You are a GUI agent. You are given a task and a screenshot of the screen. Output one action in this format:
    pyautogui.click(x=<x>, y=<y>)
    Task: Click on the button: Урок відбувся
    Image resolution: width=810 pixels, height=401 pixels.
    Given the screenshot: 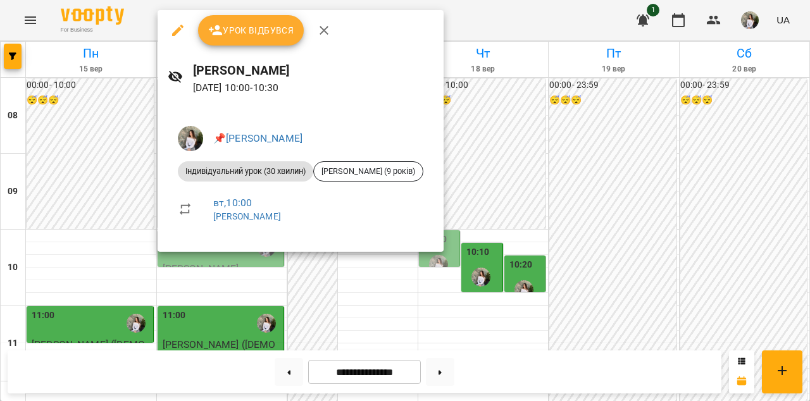 What is the action you would take?
    pyautogui.click(x=251, y=30)
    